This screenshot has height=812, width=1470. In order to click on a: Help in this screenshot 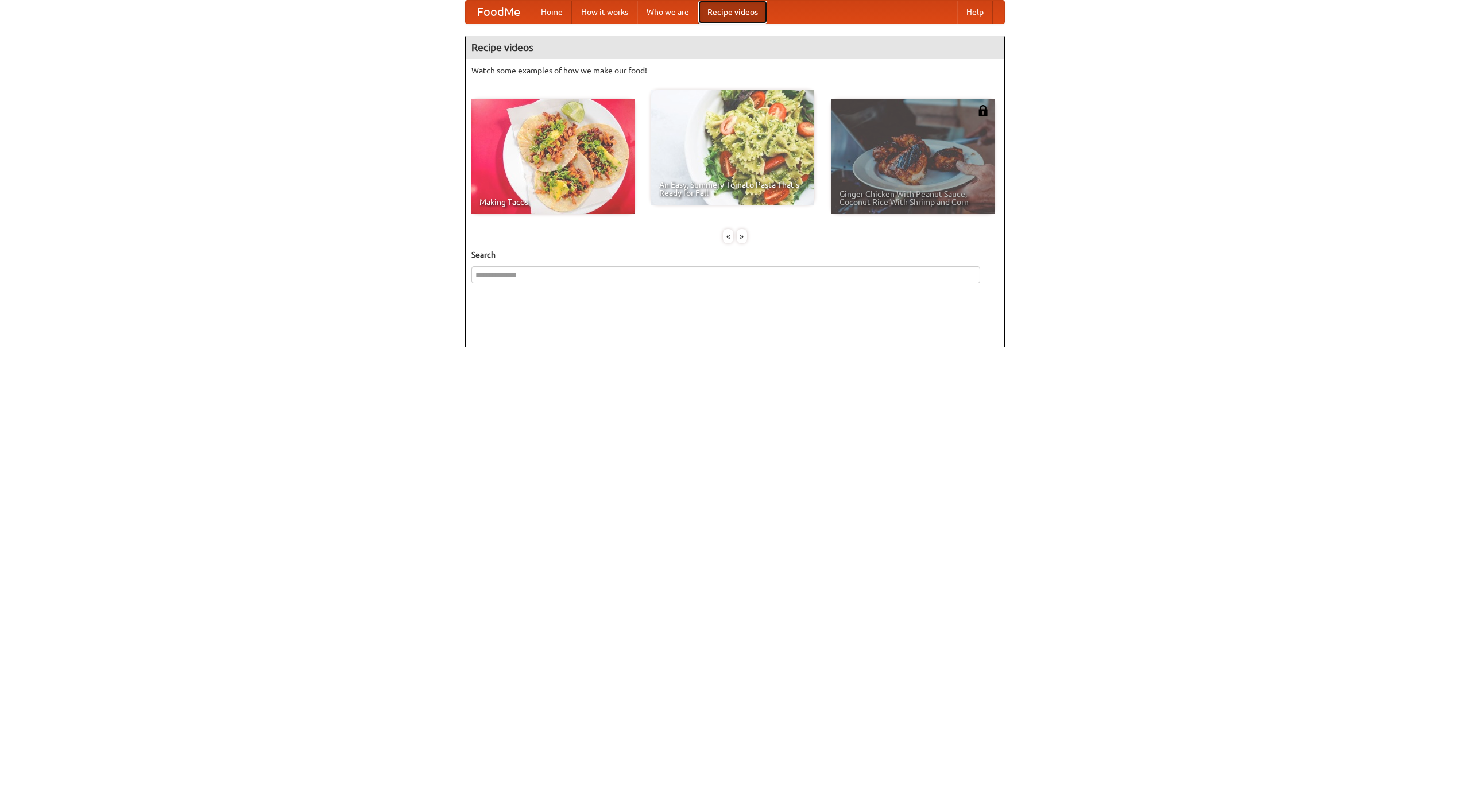, I will do `click(975, 12)`.